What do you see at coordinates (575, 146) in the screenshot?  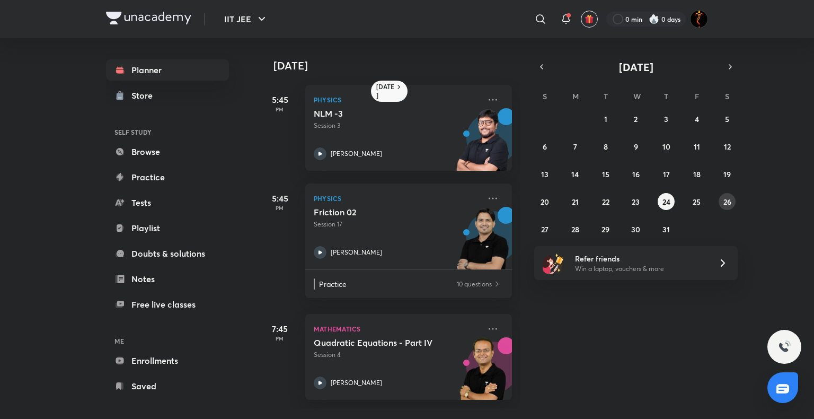 I see `button: July 7, 2025` at bounding box center [575, 146].